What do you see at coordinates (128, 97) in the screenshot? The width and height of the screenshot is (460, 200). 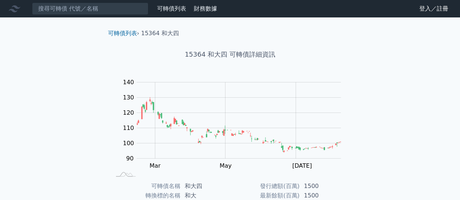 I see `tspan: 130` at bounding box center [128, 97].